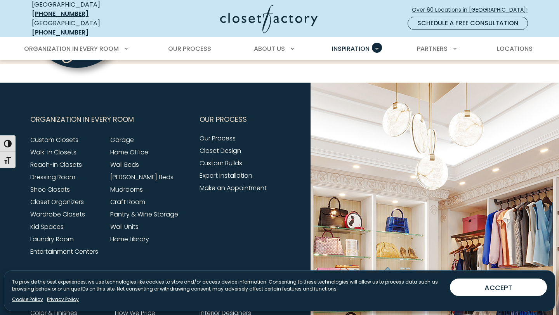  What do you see at coordinates (57, 202) in the screenshot?
I see `a: Closet Organizers` at bounding box center [57, 202].